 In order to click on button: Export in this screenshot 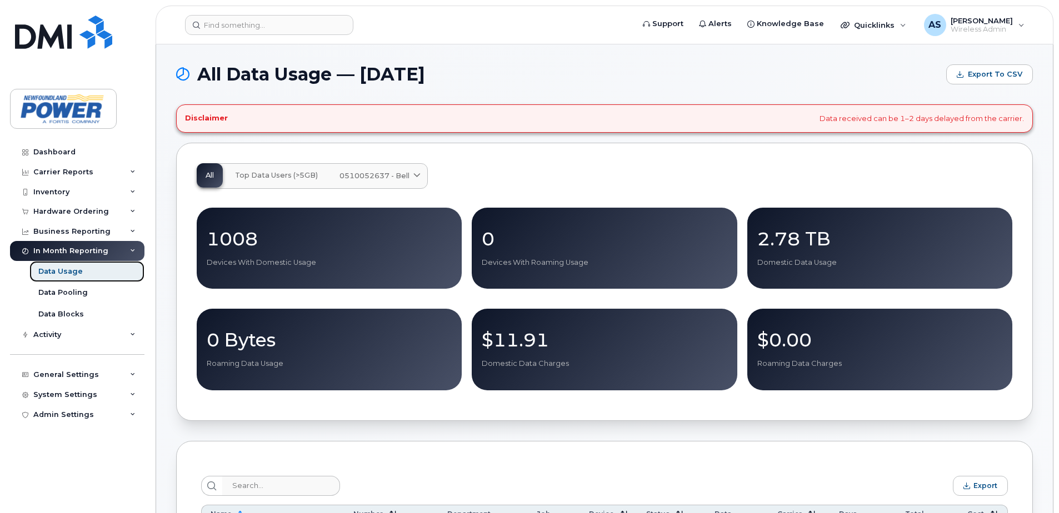, I will do `click(980, 486)`.